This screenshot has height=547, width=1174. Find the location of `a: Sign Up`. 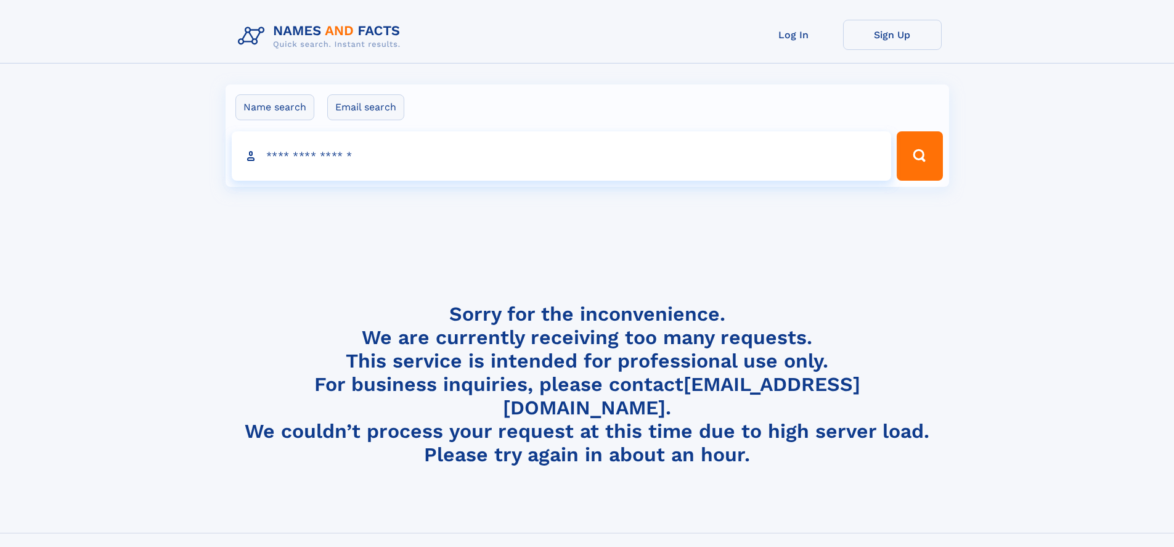

a: Sign Up is located at coordinates (892, 35).